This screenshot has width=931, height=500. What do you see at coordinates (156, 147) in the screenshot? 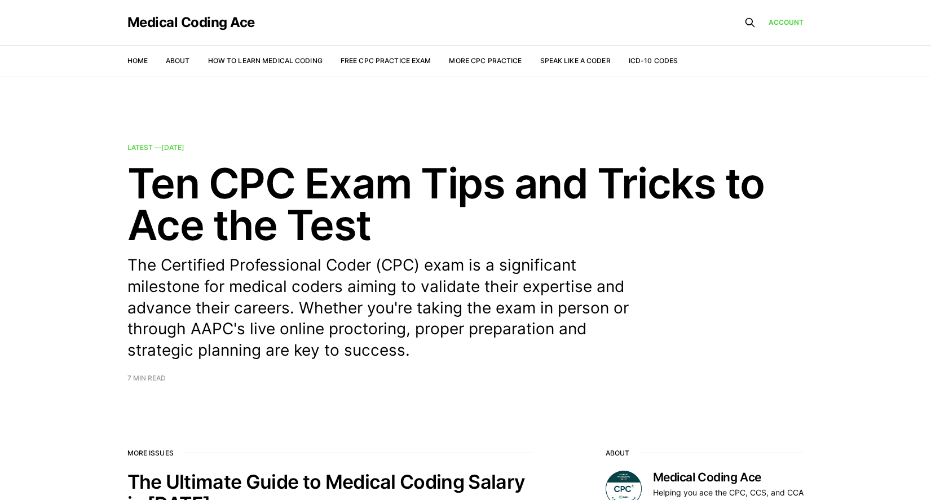
I see `span: Latest —` at bounding box center [156, 147].